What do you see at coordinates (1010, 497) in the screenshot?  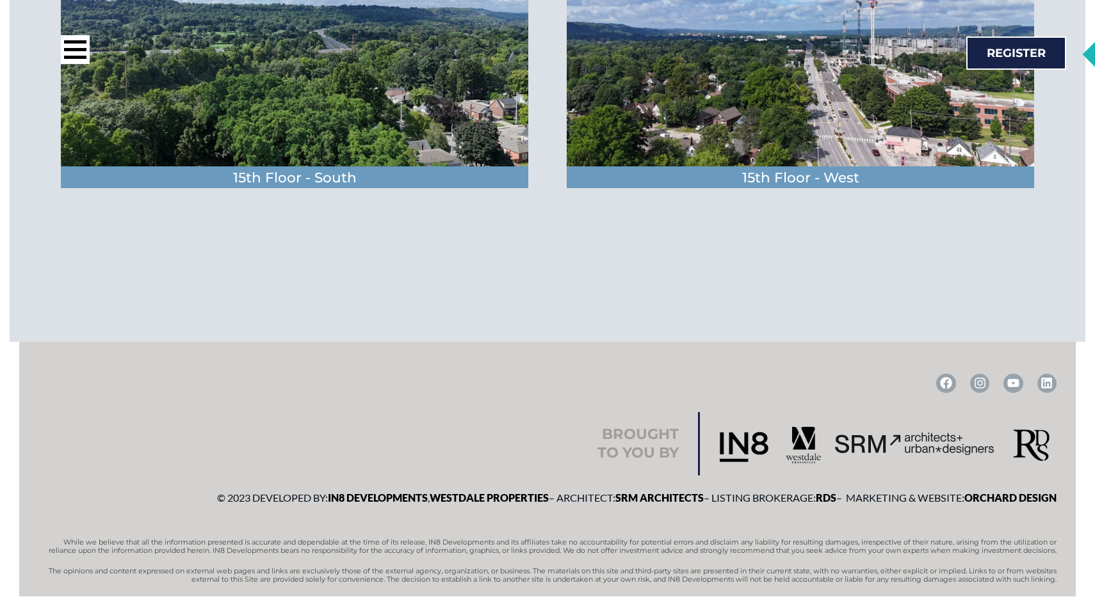 I see `a: Orchard Design` at bounding box center [1010, 497].